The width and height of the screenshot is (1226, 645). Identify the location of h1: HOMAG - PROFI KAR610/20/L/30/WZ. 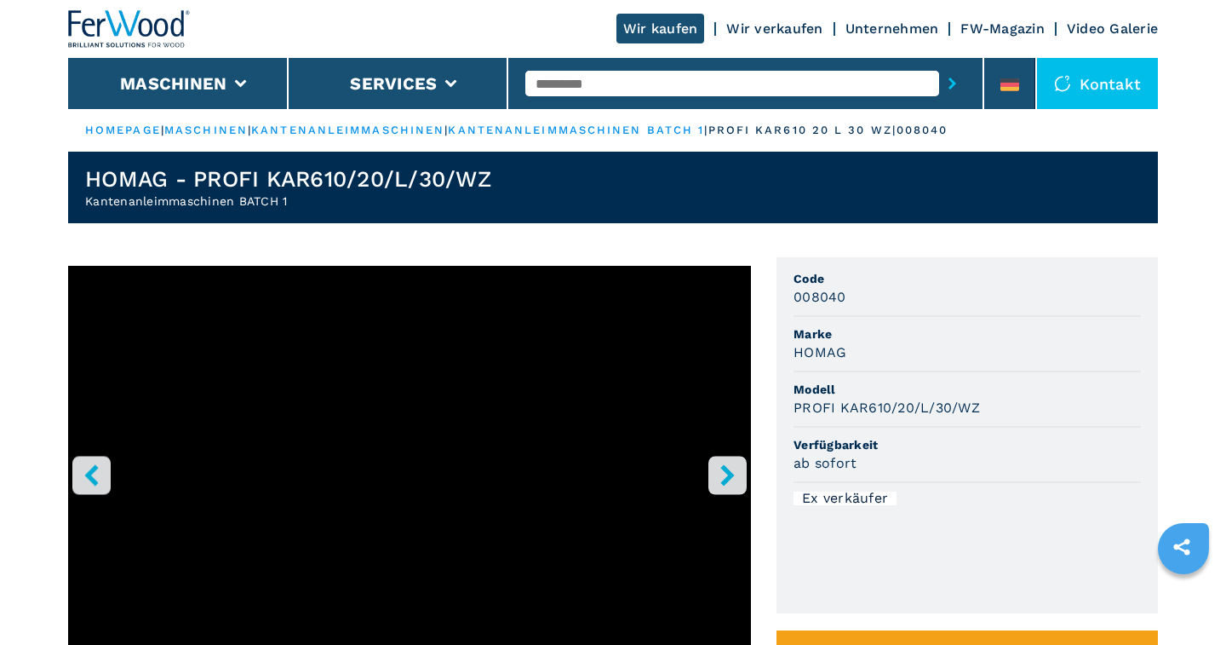
(288, 179).